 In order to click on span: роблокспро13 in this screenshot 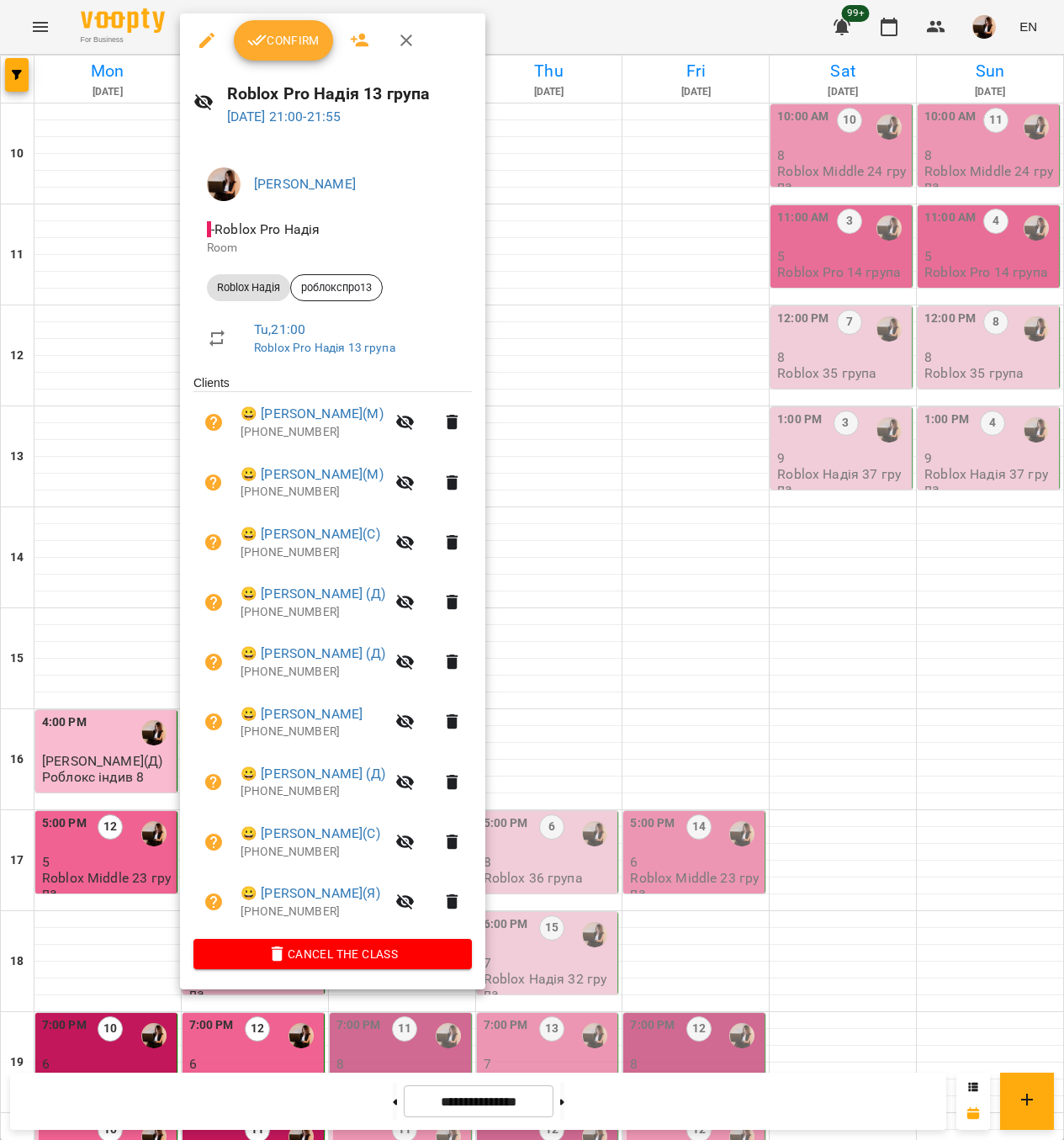, I will do `click(337, 288)`.